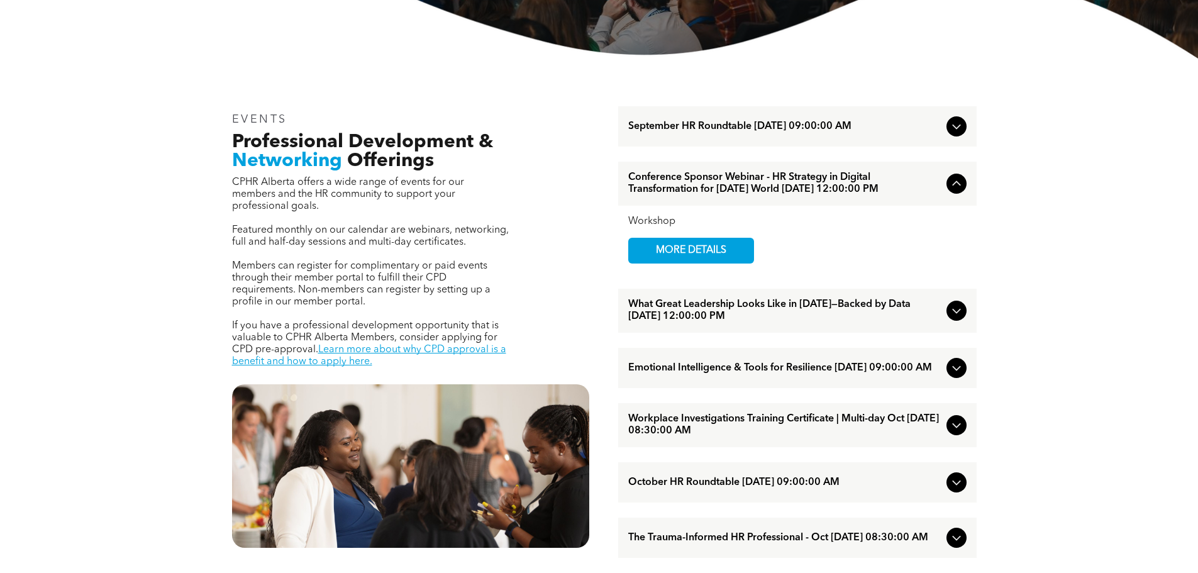 This screenshot has width=1198, height=573. Describe the element at coordinates (260, 119) in the screenshot. I see `span: EVENTS` at that location.